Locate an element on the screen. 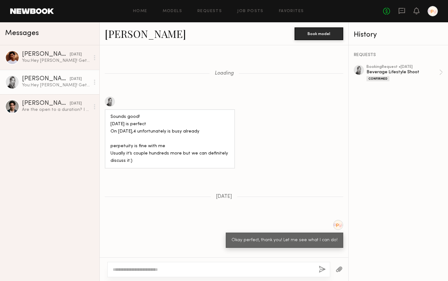 This screenshot has height=281, width=448. button: Book model is located at coordinates (319, 34).